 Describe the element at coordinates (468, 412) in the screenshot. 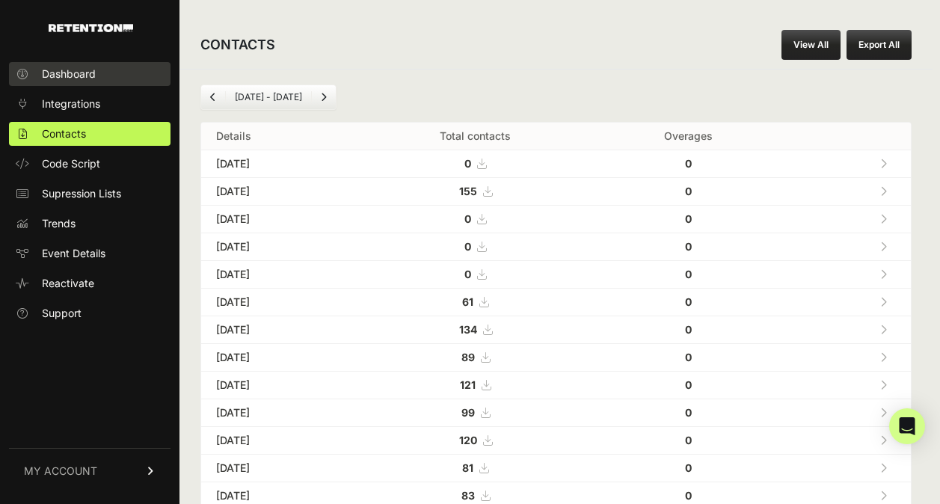

I see `strong: 99` at that location.